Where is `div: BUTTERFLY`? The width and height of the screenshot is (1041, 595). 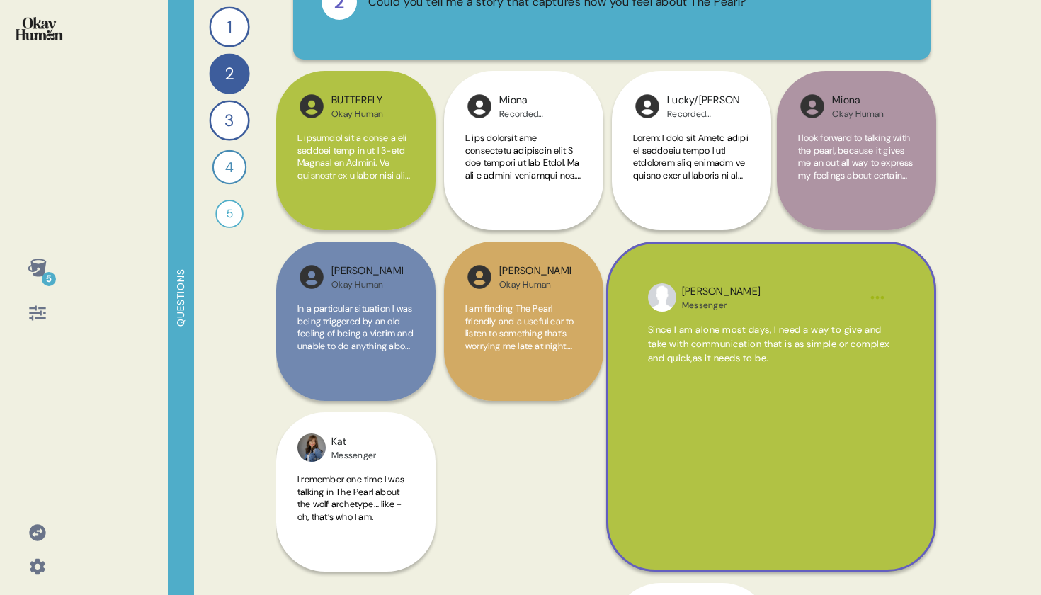
div: BUTTERFLY is located at coordinates (358, 101).